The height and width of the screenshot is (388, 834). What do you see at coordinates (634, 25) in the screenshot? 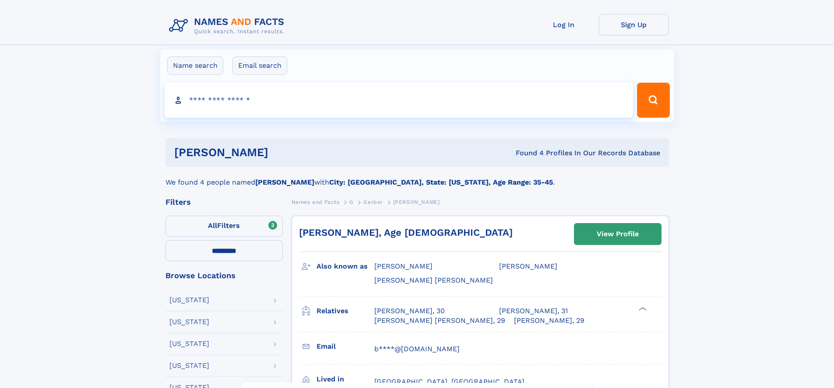
I see `a: Sign Up` at bounding box center [634, 25].